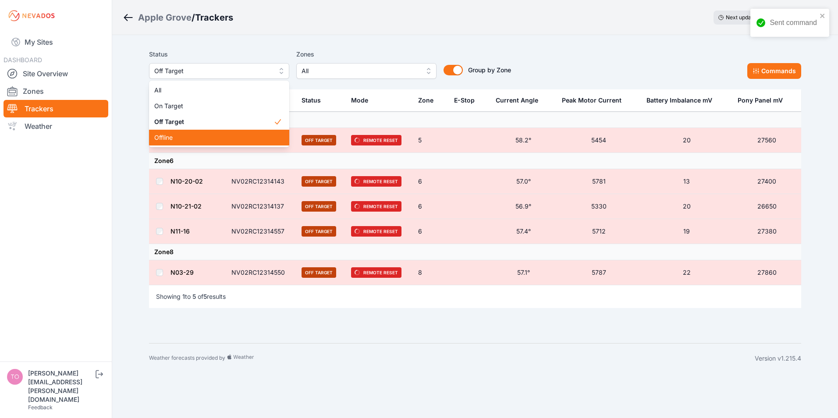 The image size is (838, 418). What do you see at coordinates (219, 114) in the screenshot?
I see `div: Off Target` at bounding box center [219, 114].